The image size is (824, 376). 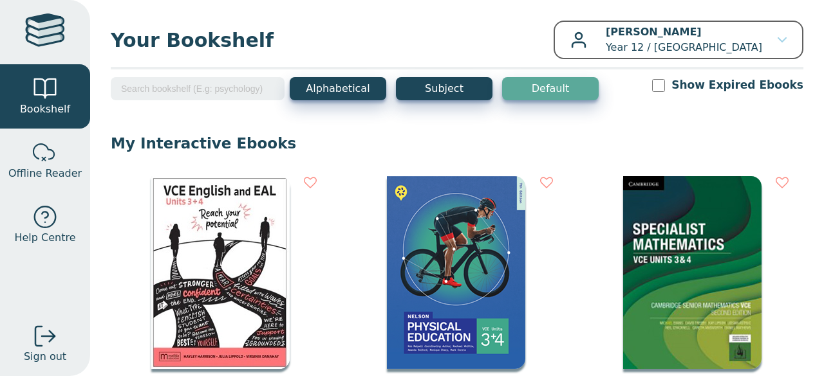 I want to click on img: 7aa9d47a-949e-4b63-be42-00ca3d00c982.jpg, so click(x=692, y=273).